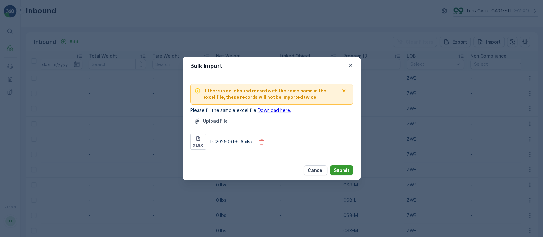 This screenshot has width=543, height=237. What do you see at coordinates (215, 121) in the screenshot?
I see `p: Upload File` at bounding box center [215, 121].